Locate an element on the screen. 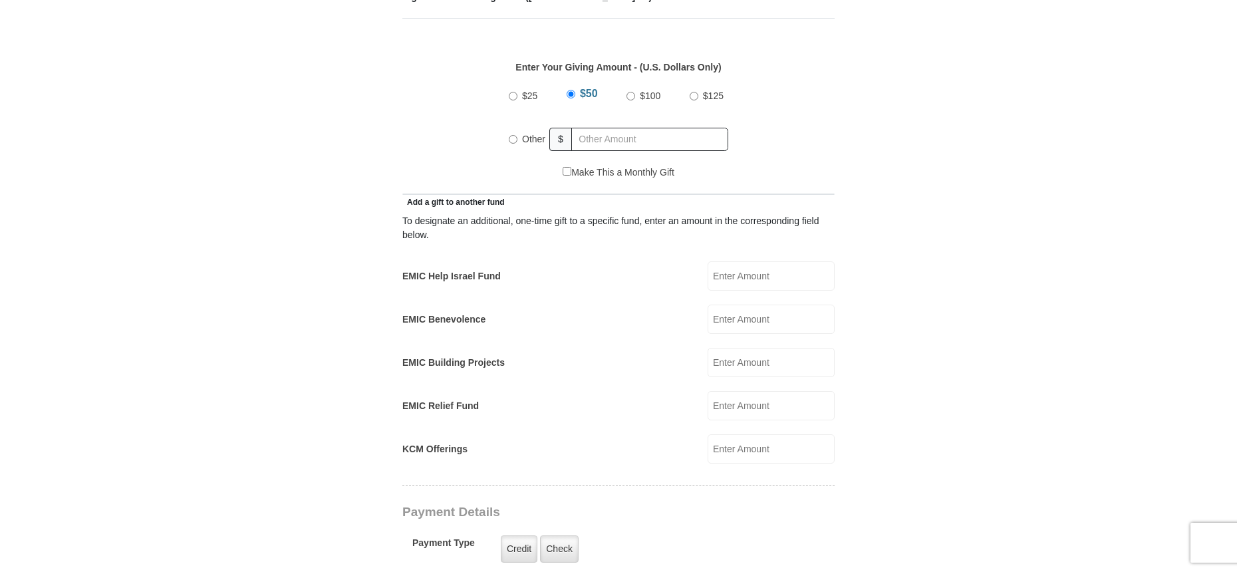 The width and height of the screenshot is (1237, 572). input: Make This a Monthly Gift is located at coordinates (567, 171).